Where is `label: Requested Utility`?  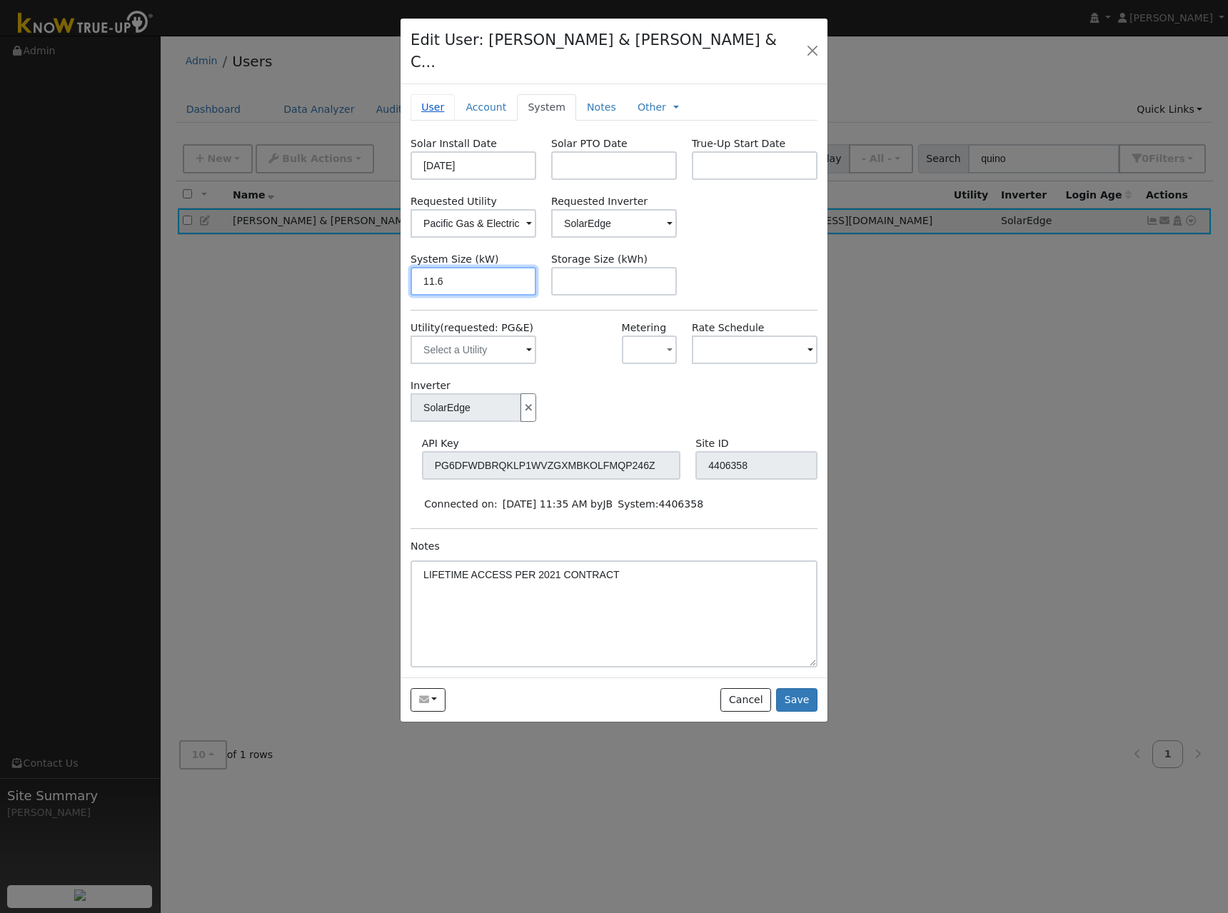 label: Requested Utility is located at coordinates (473, 201).